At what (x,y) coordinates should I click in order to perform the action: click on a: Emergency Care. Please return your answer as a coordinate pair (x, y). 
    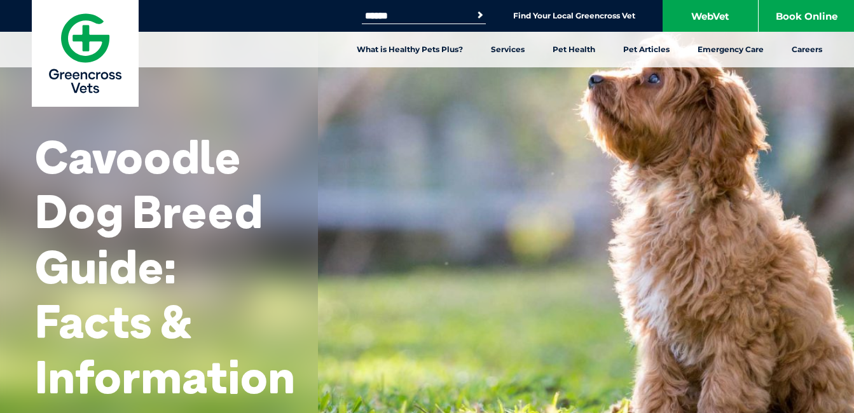
    Looking at the image, I should click on (731, 50).